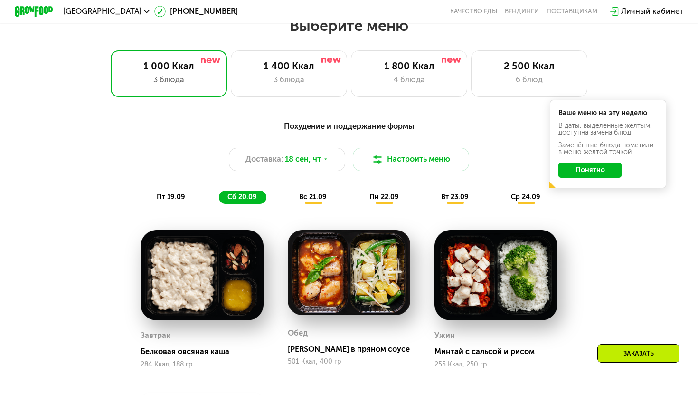  Describe the element at coordinates (303, 159) in the screenshot. I see `span: 18 сен, чт` at that location.